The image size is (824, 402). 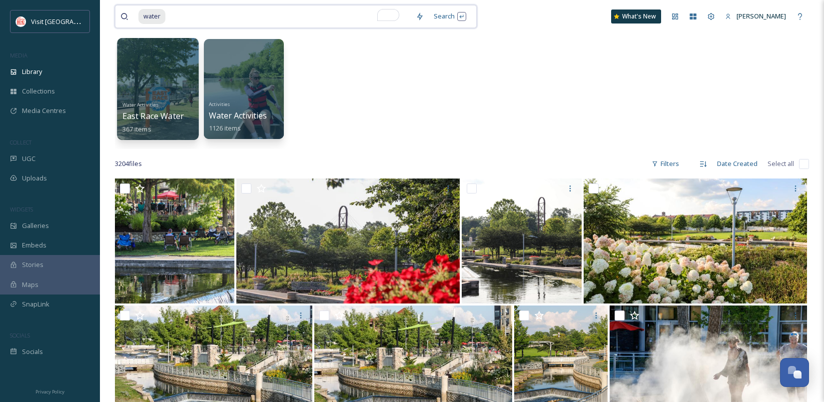 I want to click on span: Stories, so click(x=32, y=264).